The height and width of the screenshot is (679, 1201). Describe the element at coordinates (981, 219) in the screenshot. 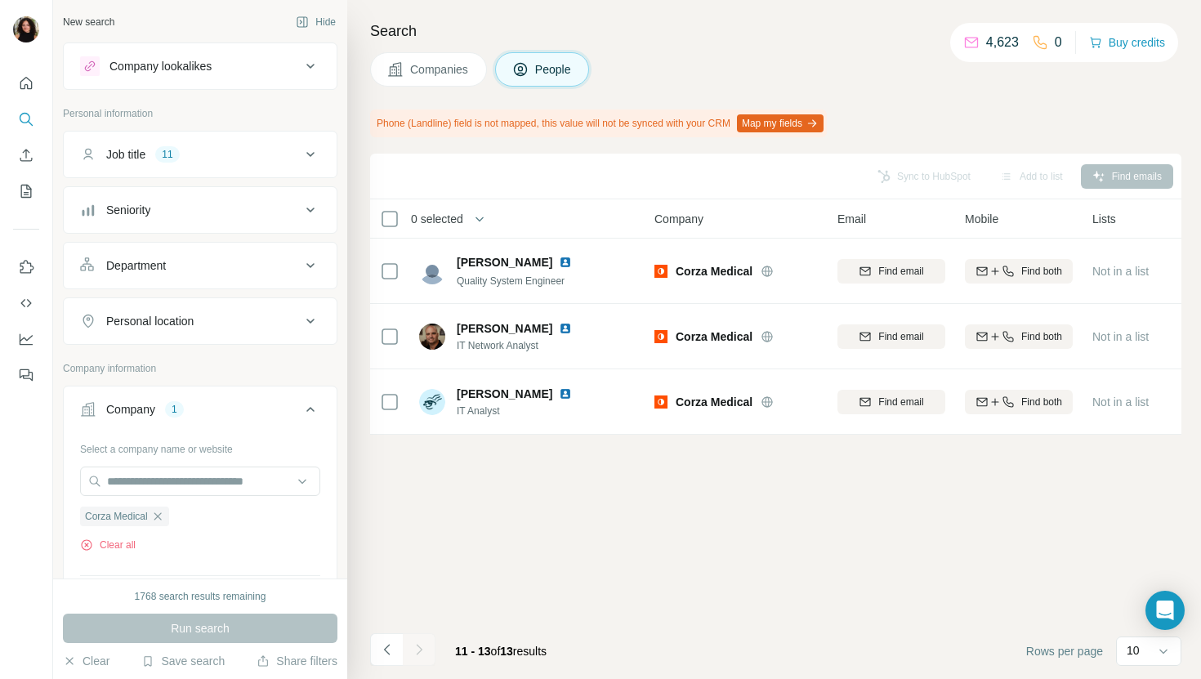

I see `span: Mobile` at that location.